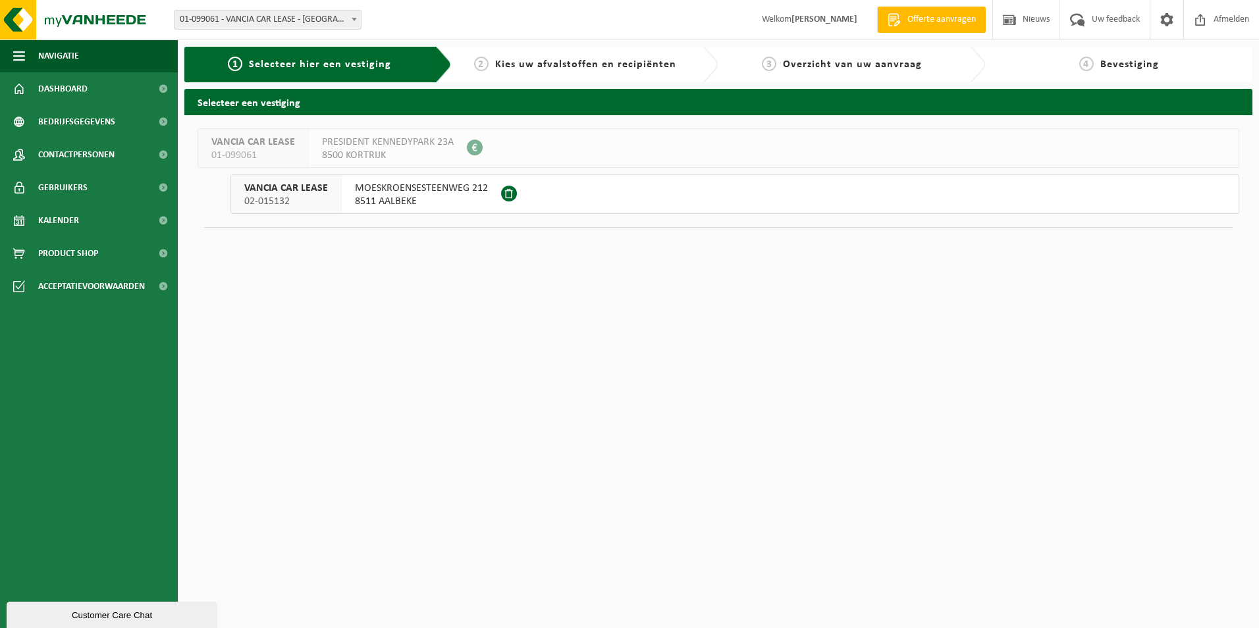  I want to click on a: Offerte aanvragen, so click(931, 20).